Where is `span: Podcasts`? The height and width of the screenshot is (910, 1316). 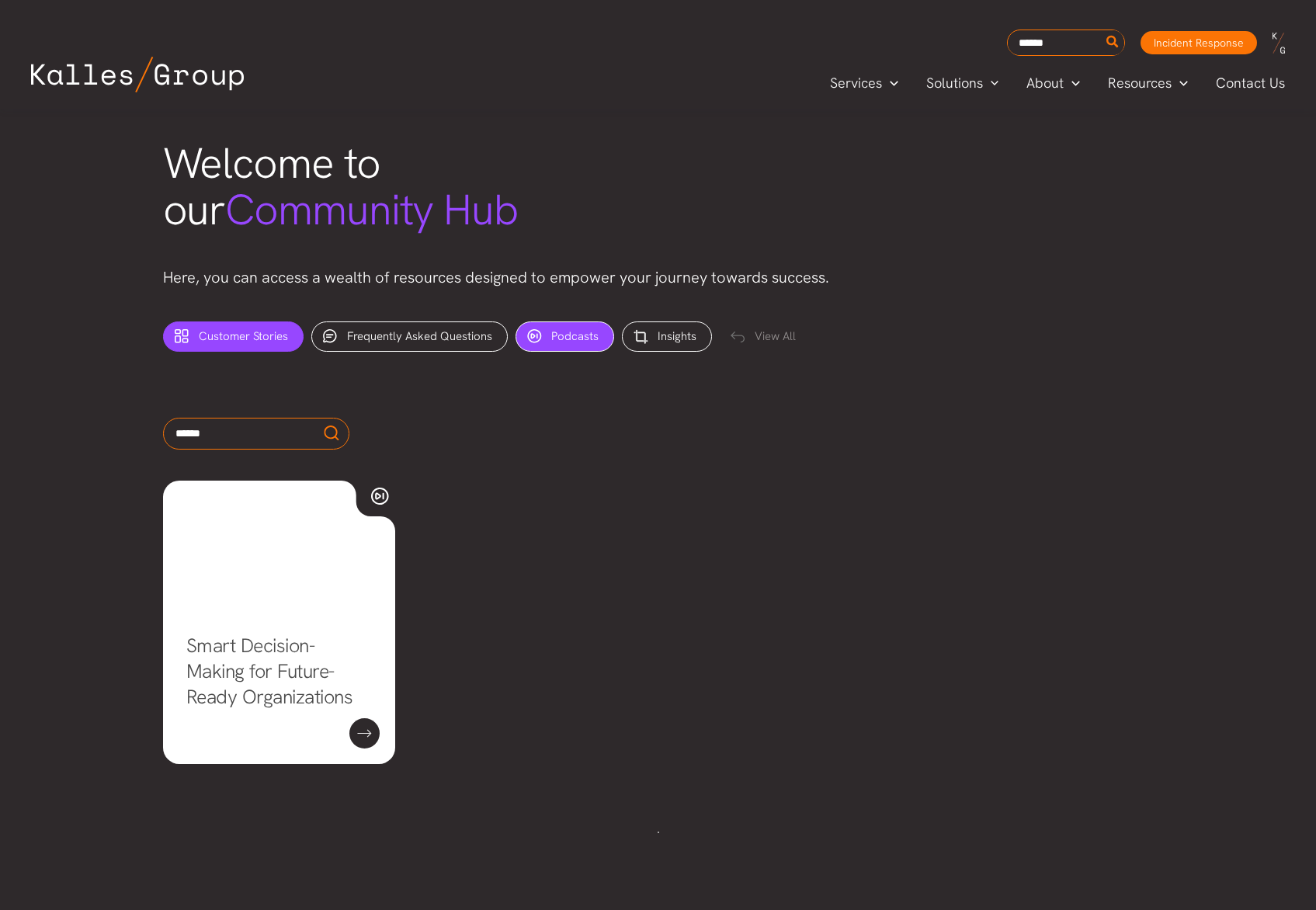 span: Podcasts is located at coordinates (575, 336).